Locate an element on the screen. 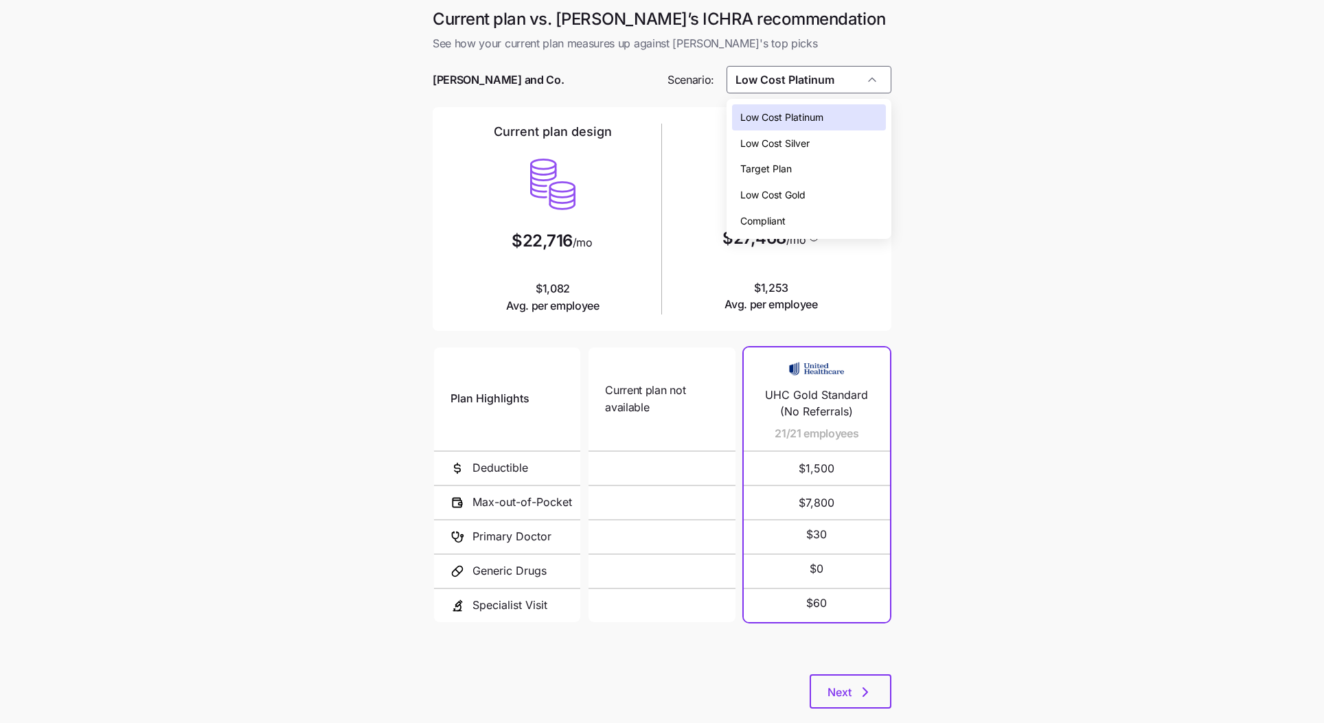 This screenshot has width=1324, height=723. span: $7,800 is located at coordinates (816, 503).